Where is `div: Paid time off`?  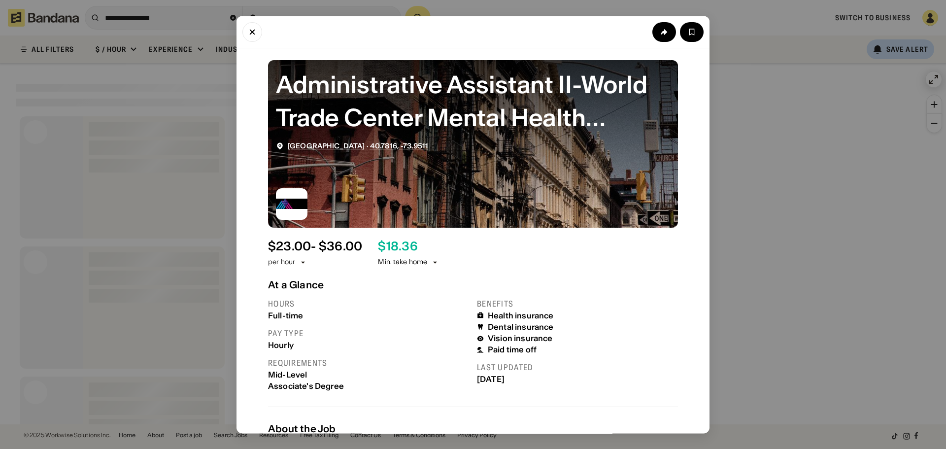
div: Paid time off is located at coordinates (512, 350).